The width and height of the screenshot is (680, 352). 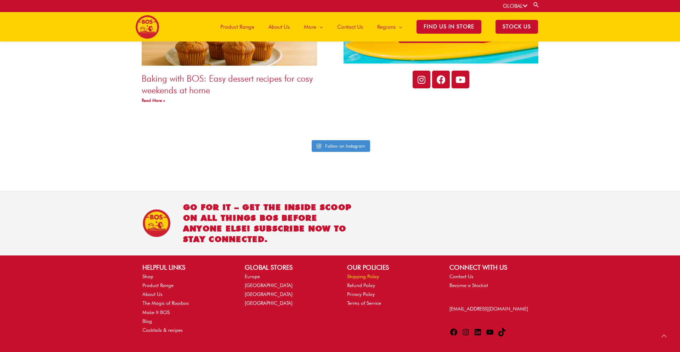 What do you see at coordinates (391, 290) in the screenshot?
I see `nav: OUR POLICIES` at bounding box center [391, 290].